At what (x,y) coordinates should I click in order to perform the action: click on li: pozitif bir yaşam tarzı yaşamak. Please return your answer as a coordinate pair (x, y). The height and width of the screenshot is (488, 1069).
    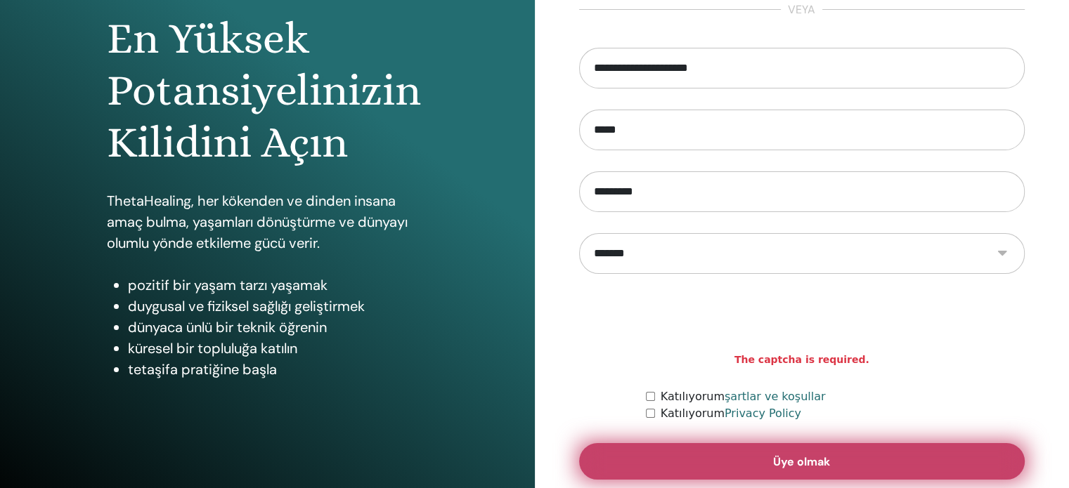
    Looking at the image, I should click on (278, 285).